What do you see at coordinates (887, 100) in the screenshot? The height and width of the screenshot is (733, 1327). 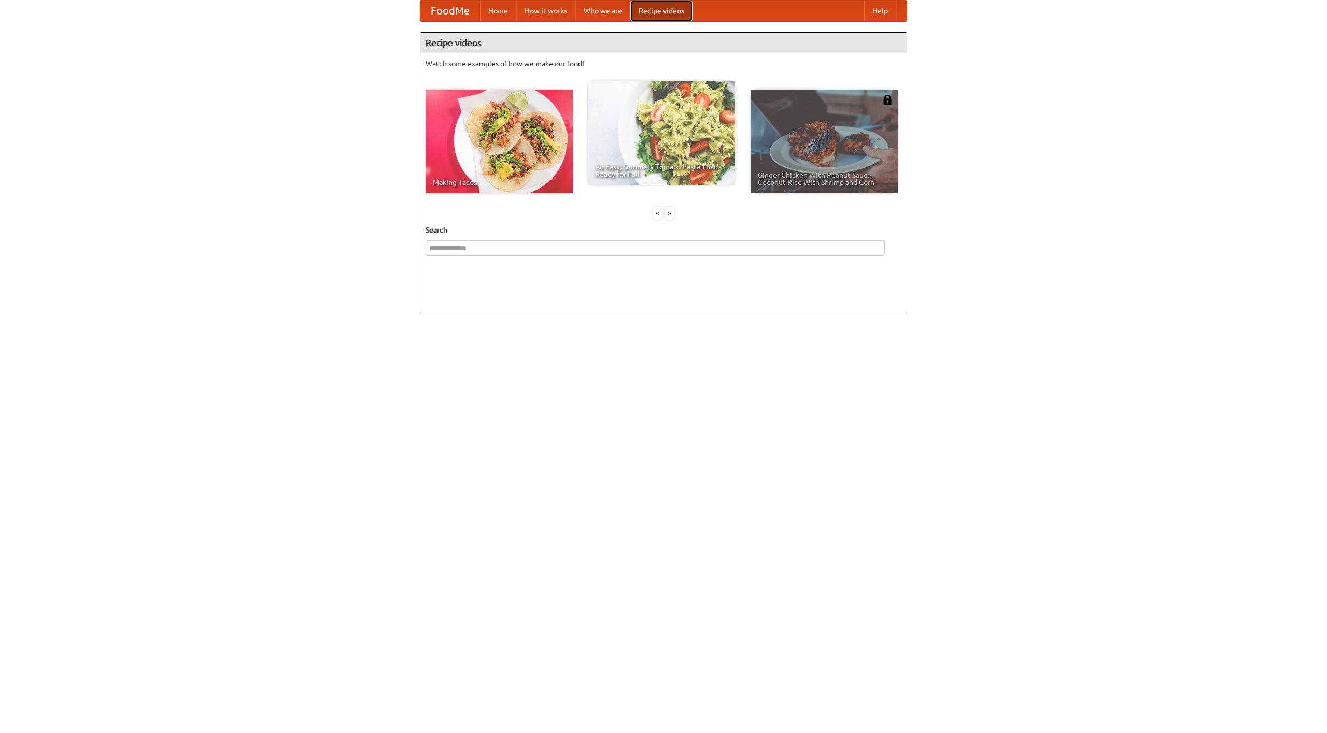 I see `img: 483408.png` at bounding box center [887, 100].